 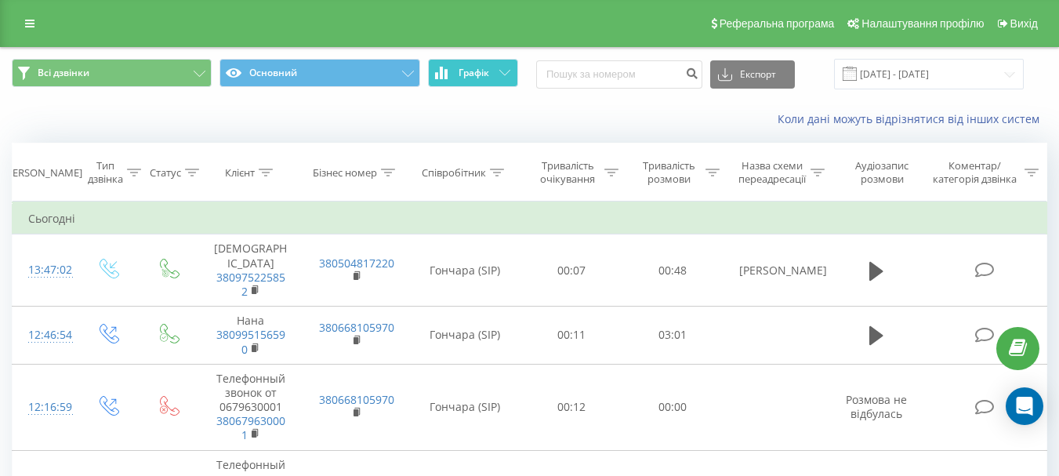 What do you see at coordinates (251, 284) in the screenshot?
I see `a: 380975225852` at bounding box center [251, 284].